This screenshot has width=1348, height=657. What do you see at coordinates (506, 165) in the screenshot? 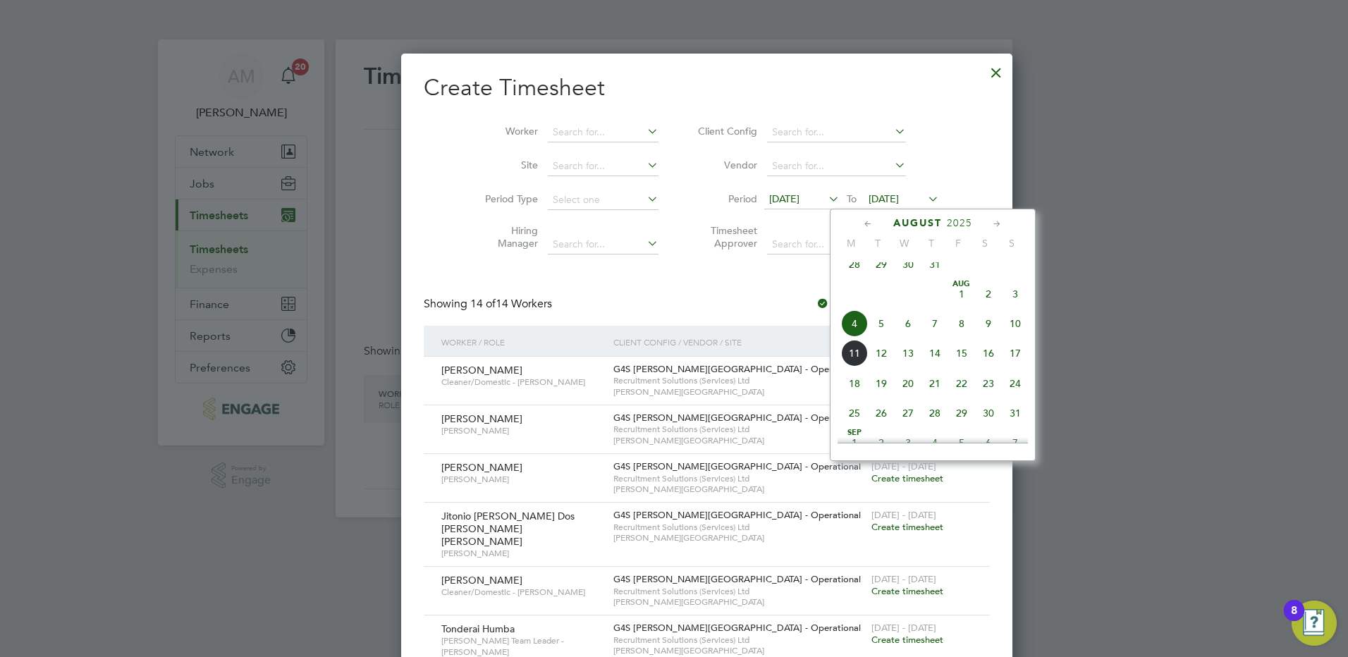
I see `label: Site` at bounding box center [506, 165].